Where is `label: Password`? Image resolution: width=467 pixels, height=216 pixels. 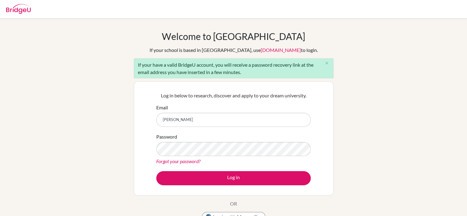
label: Password is located at coordinates (167, 137).